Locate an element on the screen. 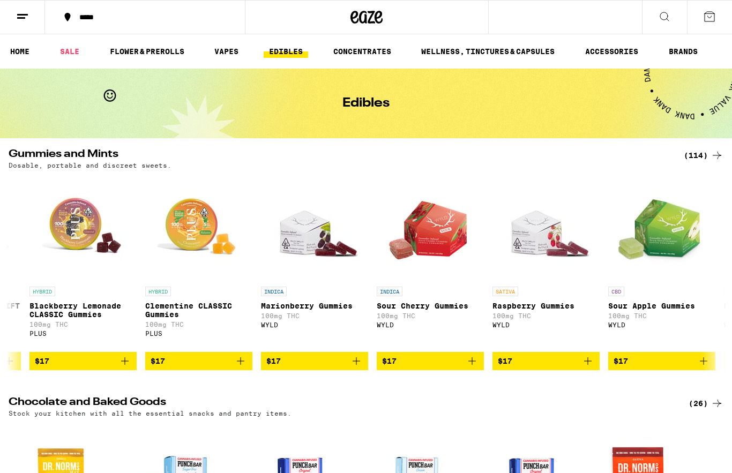  a: Open page for Clementine CLASSIC Gummies from PLUS is located at coordinates (199, 263).